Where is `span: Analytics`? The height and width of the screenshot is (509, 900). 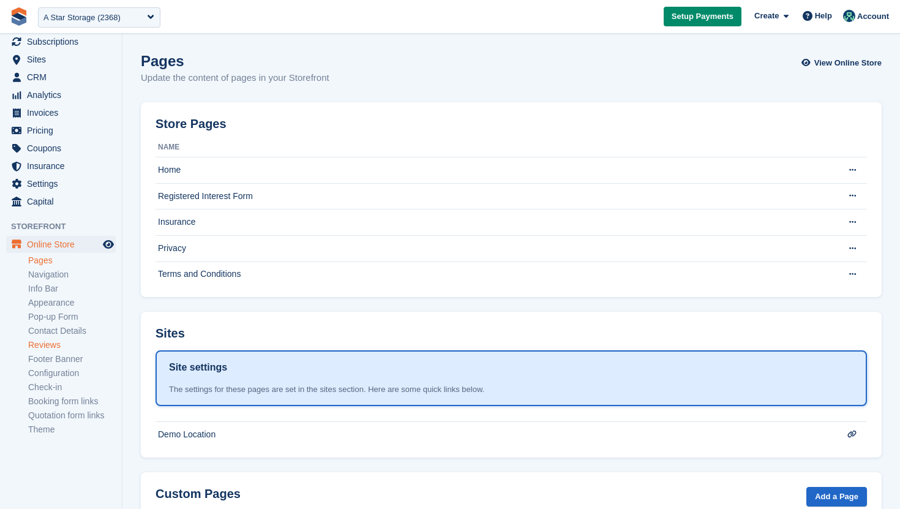 span: Analytics is located at coordinates (64, 95).